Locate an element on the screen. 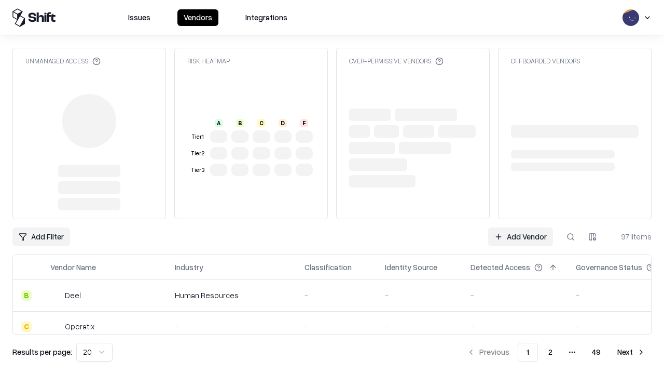  button: 2 is located at coordinates (551, 352).